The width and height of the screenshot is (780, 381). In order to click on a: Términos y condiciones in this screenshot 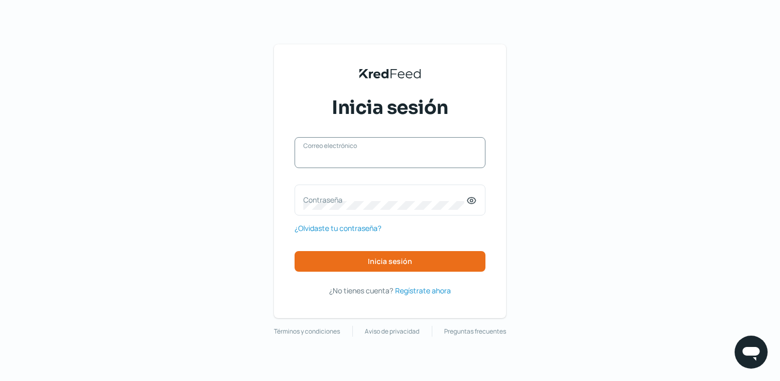, I will do `click(307, 332)`.